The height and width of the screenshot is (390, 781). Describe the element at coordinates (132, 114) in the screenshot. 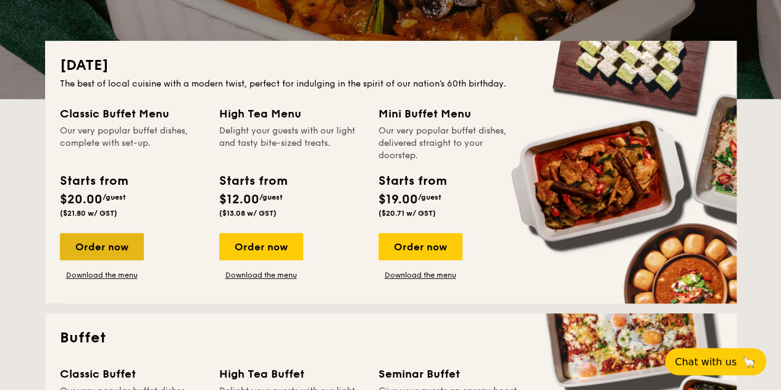

I see `div: Classic Buffet Menu` at that location.